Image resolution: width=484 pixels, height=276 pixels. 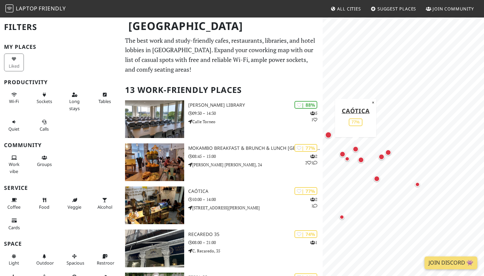 I want to click on span: Join Community, so click(x=453, y=9).